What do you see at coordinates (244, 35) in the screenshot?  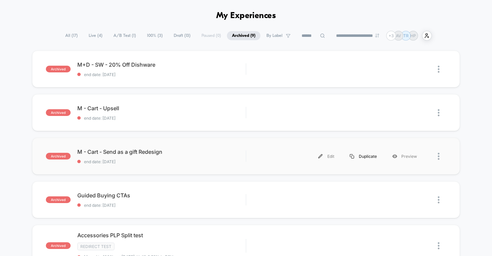 I see `span: Archived ( 9 )` at bounding box center [244, 35].